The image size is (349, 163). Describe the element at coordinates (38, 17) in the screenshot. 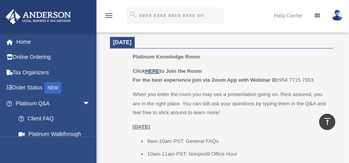

I see `img: Anderson Advisors Platinum Portal` at that location.